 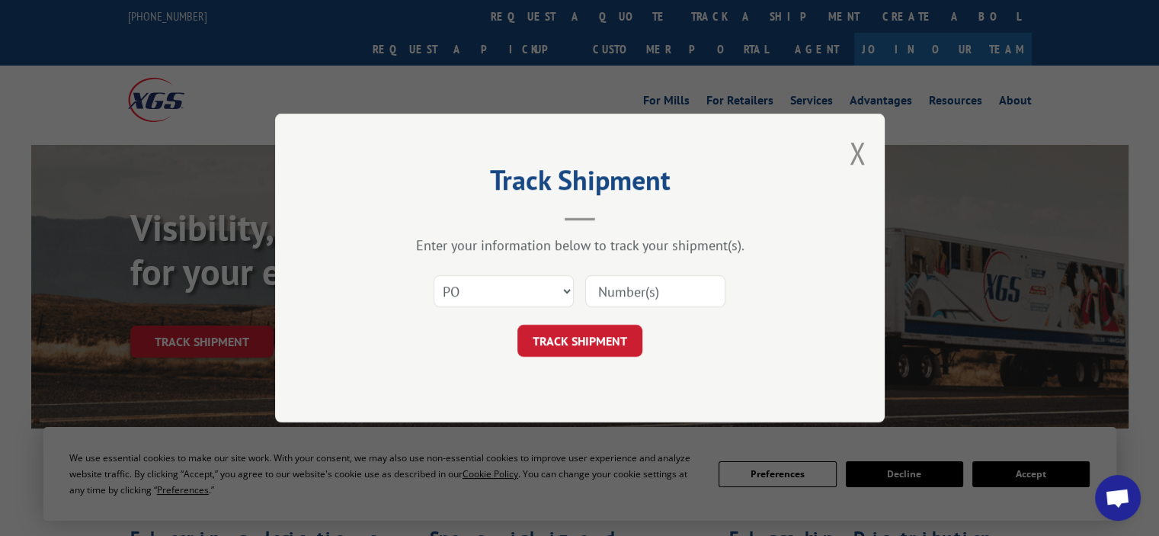 What do you see at coordinates (1118, 498) in the screenshot?
I see `a: Open chat` at bounding box center [1118, 498].